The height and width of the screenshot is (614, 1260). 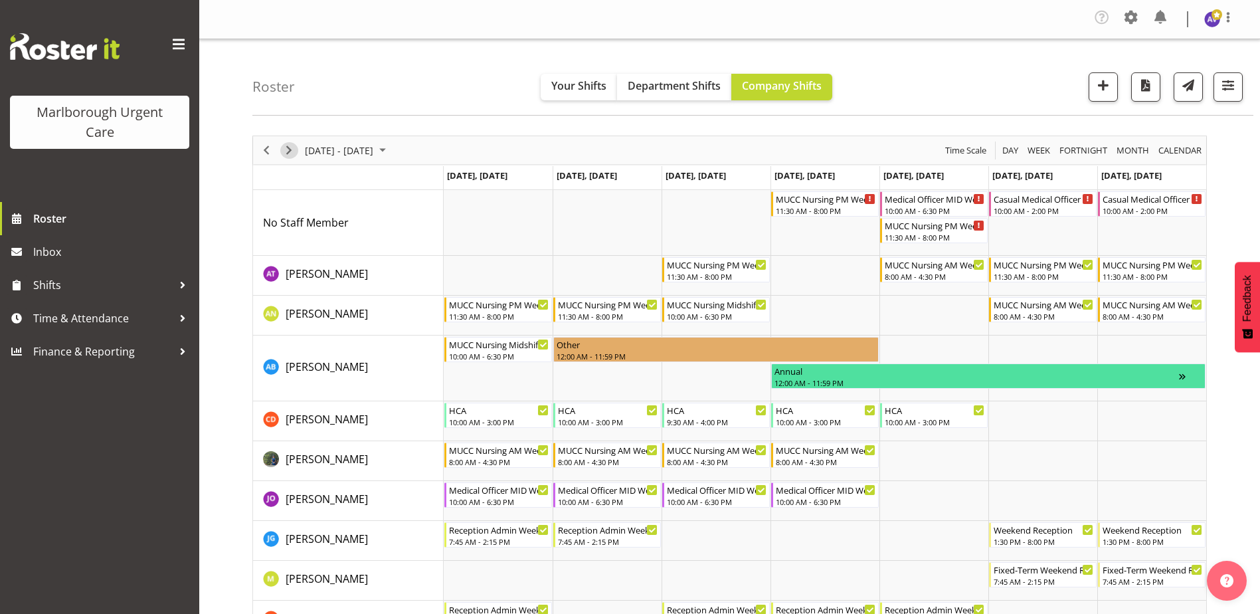 What do you see at coordinates (716, 455) in the screenshot?
I see `div: Gloria Varghese"s event - MUCC Nursing AM Weekday Begin From Wednesday, October 15, 2025 at 8:00:...` at bounding box center [716, 455].